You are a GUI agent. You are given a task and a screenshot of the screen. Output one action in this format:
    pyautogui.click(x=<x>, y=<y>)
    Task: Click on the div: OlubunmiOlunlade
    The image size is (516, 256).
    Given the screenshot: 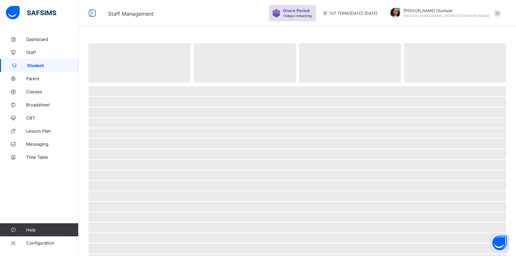 What is the action you would take?
    pyautogui.click(x=444, y=13)
    